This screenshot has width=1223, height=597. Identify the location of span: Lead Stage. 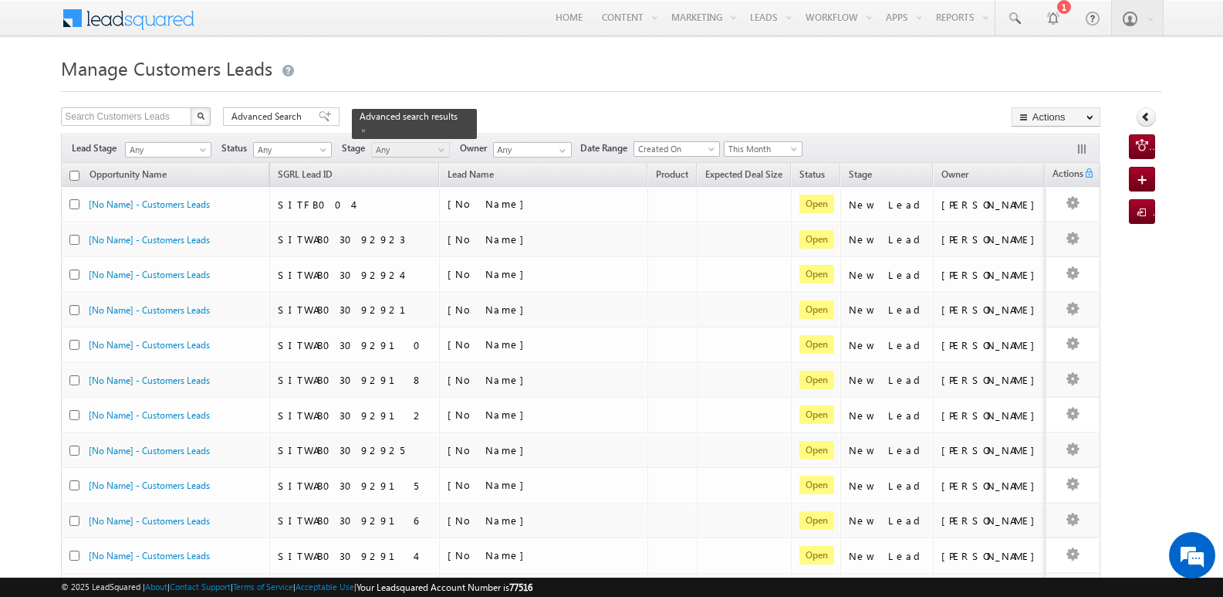
(97, 148).